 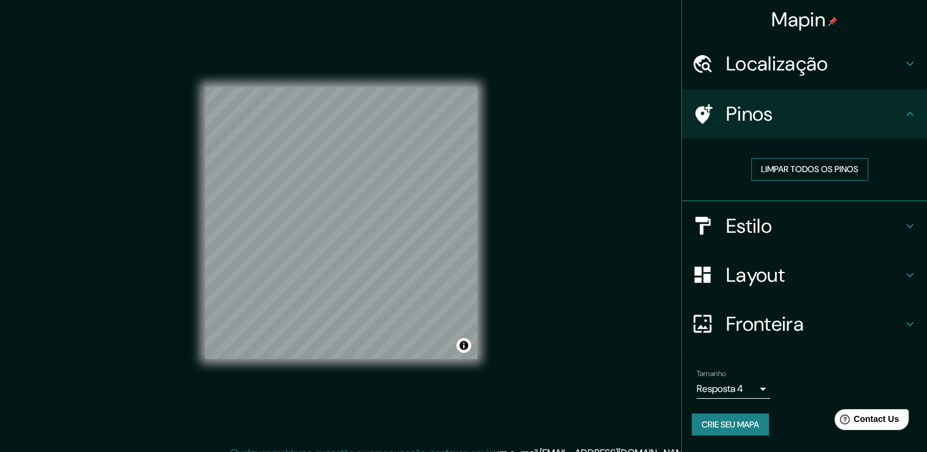 What do you see at coordinates (810, 169) in the screenshot?
I see `button: Limpar todos os pinos` at bounding box center [810, 169].